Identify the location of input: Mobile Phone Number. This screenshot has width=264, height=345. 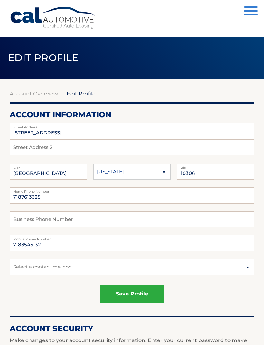
(132, 243).